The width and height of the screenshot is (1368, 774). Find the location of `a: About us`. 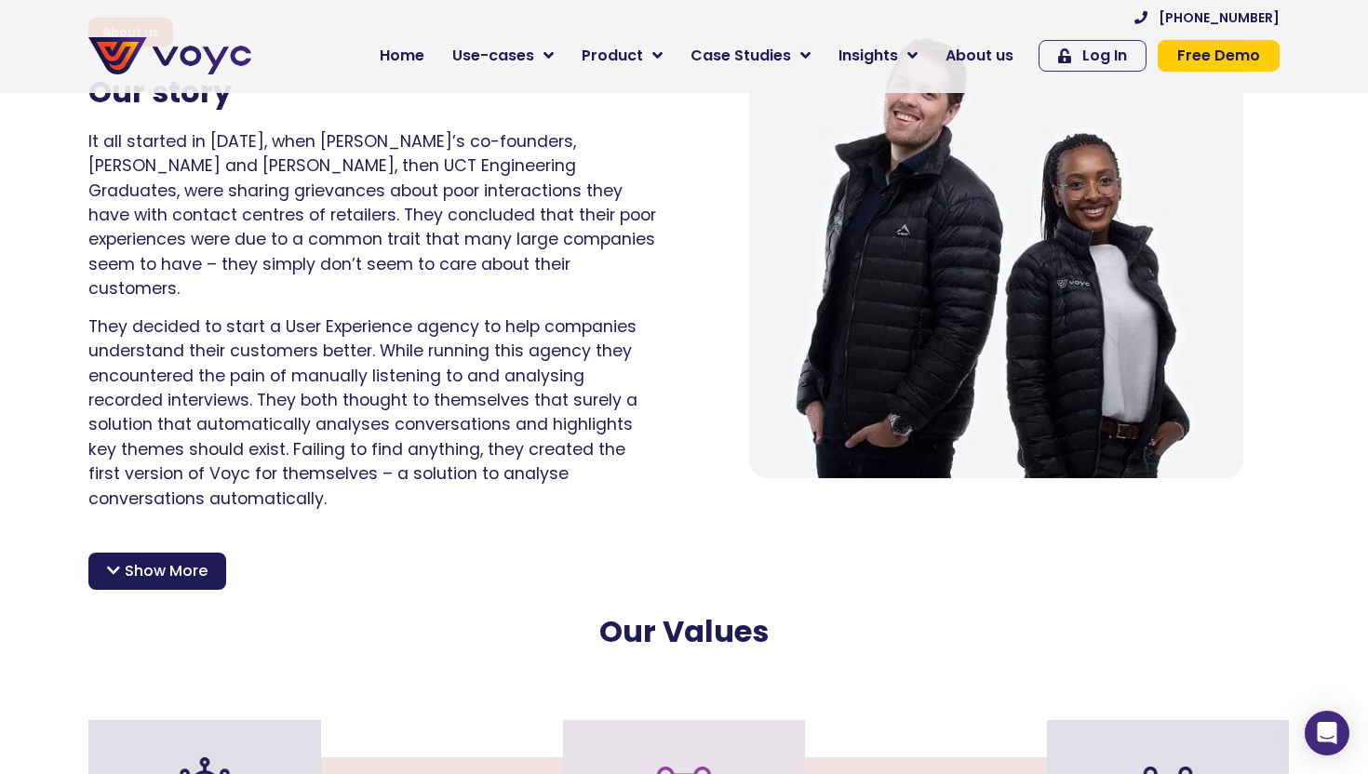

a: About us is located at coordinates (979, 56).